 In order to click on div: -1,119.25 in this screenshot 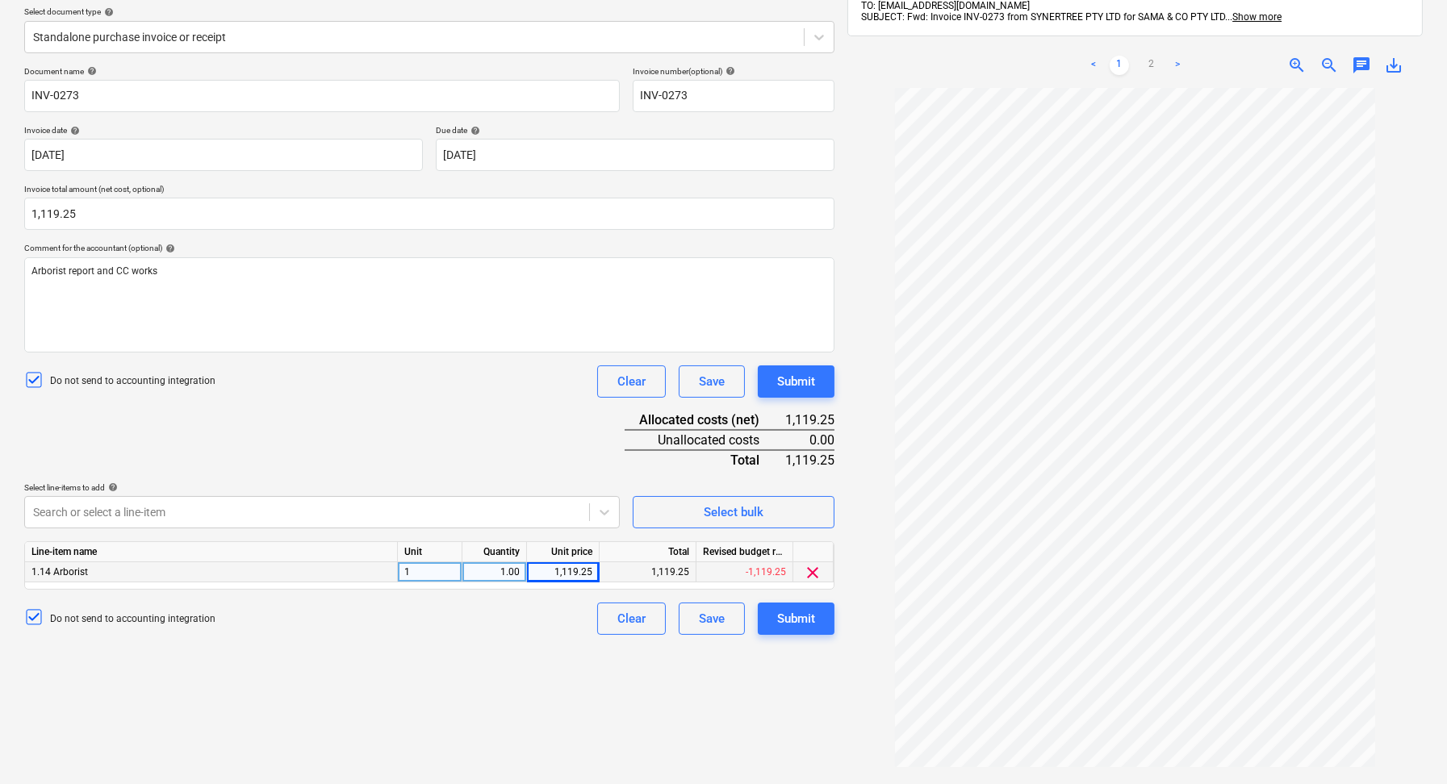, I will do `click(745, 572)`.